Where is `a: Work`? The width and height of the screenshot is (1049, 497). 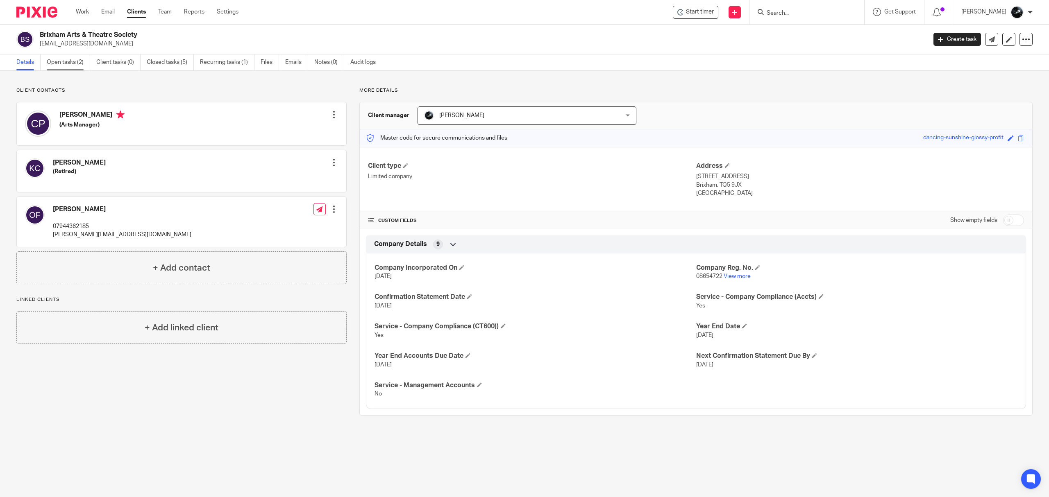
a: Work is located at coordinates (82, 12).